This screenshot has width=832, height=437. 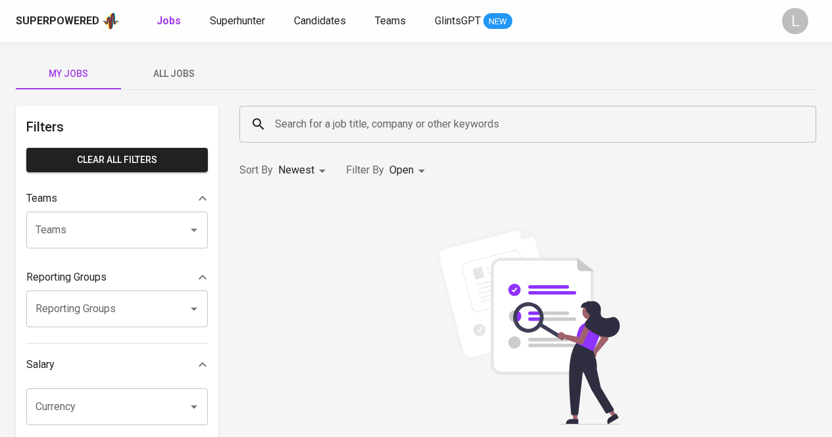 What do you see at coordinates (41, 199) in the screenshot?
I see `p: Teams` at bounding box center [41, 199].